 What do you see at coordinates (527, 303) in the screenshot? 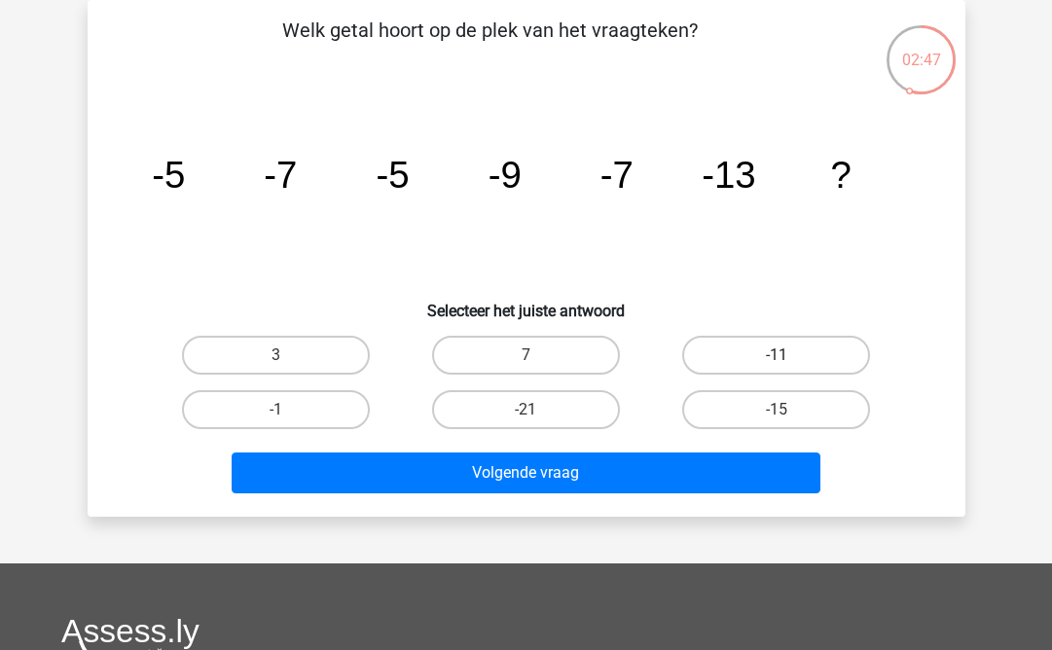
I see `h6: Selecteer het juiste antwoord` at bounding box center [527, 303].